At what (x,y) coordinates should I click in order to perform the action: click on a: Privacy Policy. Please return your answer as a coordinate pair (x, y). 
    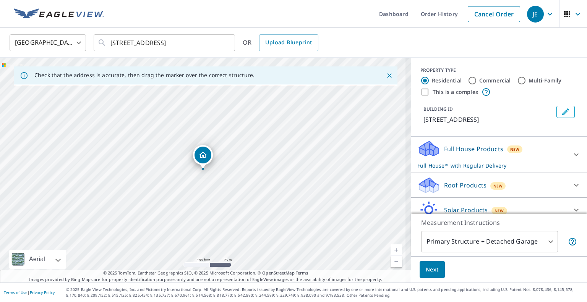
    Looking at the image, I should click on (42, 293).